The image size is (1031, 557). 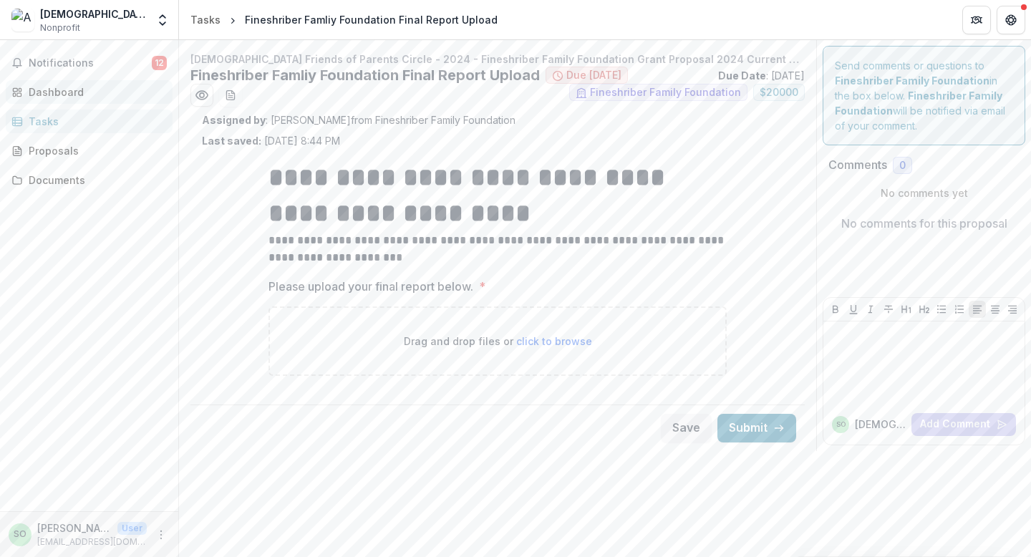 What do you see at coordinates (344, 19) in the screenshot?
I see `nav: breadcrumb` at bounding box center [344, 19].